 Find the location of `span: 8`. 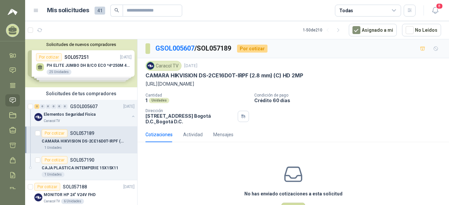

span: 8 is located at coordinates (440, 6).